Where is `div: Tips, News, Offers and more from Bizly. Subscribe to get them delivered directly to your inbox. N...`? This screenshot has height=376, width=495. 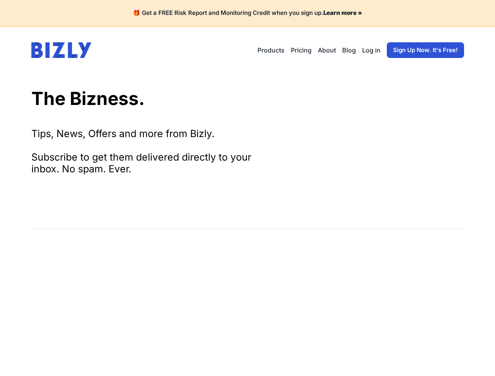
div: Tips, News, Offers and more from Bizly. Subscribe to get them delivered directly to your inbox. N... is located at coordinates (149, 151).